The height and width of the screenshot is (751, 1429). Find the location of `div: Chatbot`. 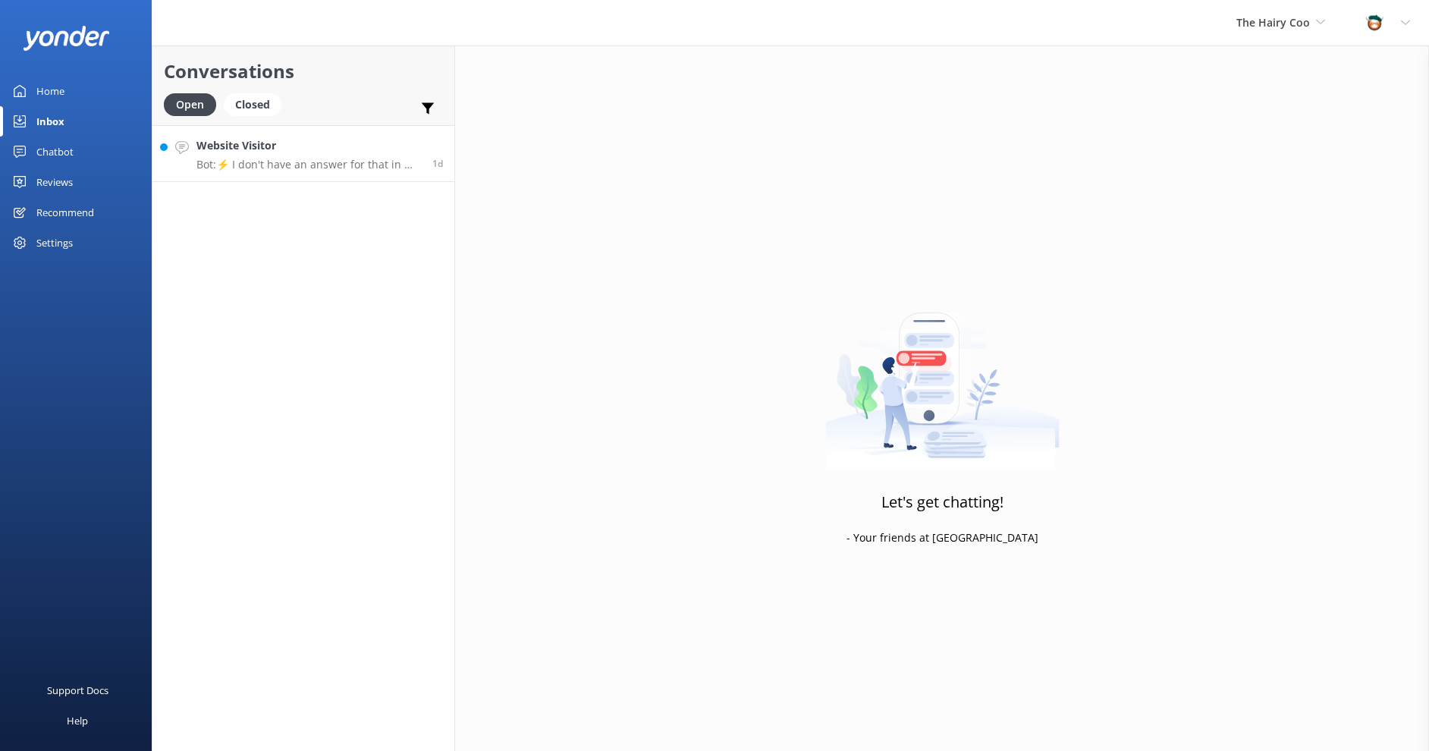

div: Chatbot is located at coordinates (55, 152).